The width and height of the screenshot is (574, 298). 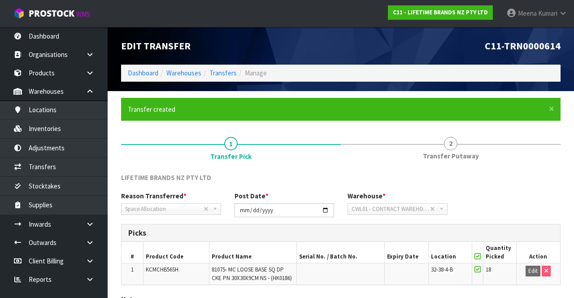 What do you see at coordinates (450, 155) in the screenshot?
I see `span: Transfer Putaway` at bounding box center [450, 155].